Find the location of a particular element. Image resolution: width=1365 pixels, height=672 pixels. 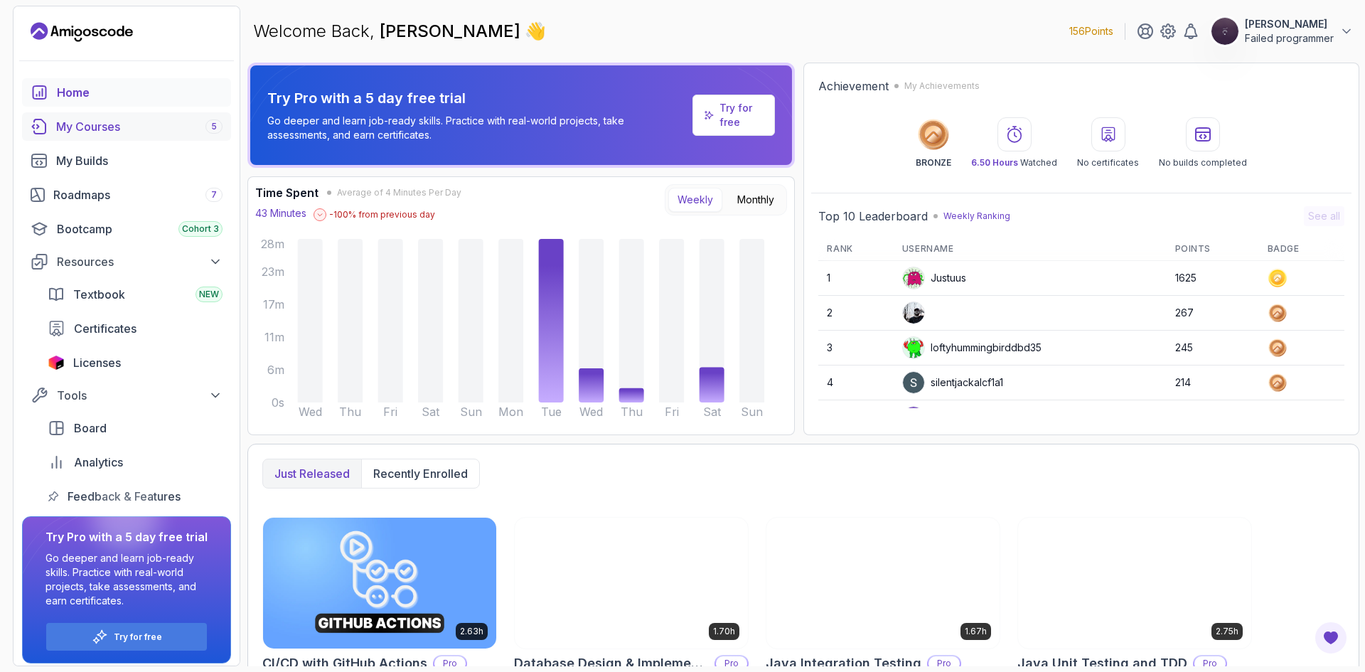

button: Just released is located at coordinates (312, 474).